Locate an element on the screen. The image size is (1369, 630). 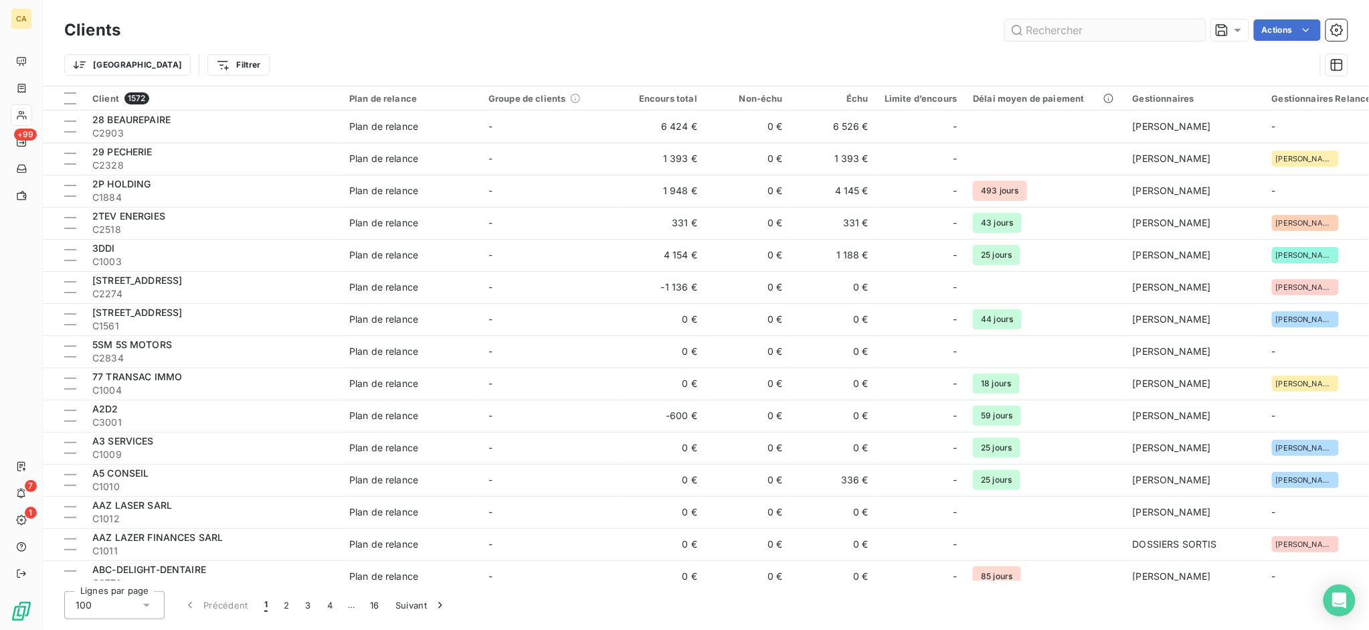
span: 1 is located at coordinates (266, 605).